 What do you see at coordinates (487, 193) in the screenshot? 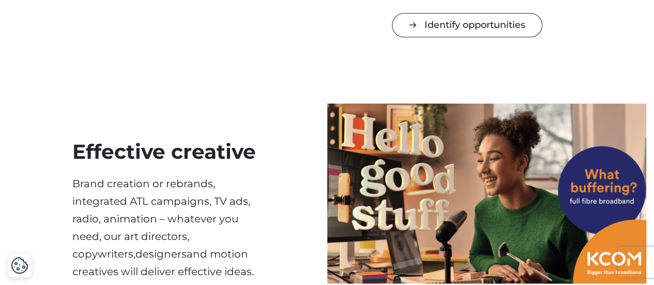
I see `img: creative-service-image` at bounding box center [487, 193].